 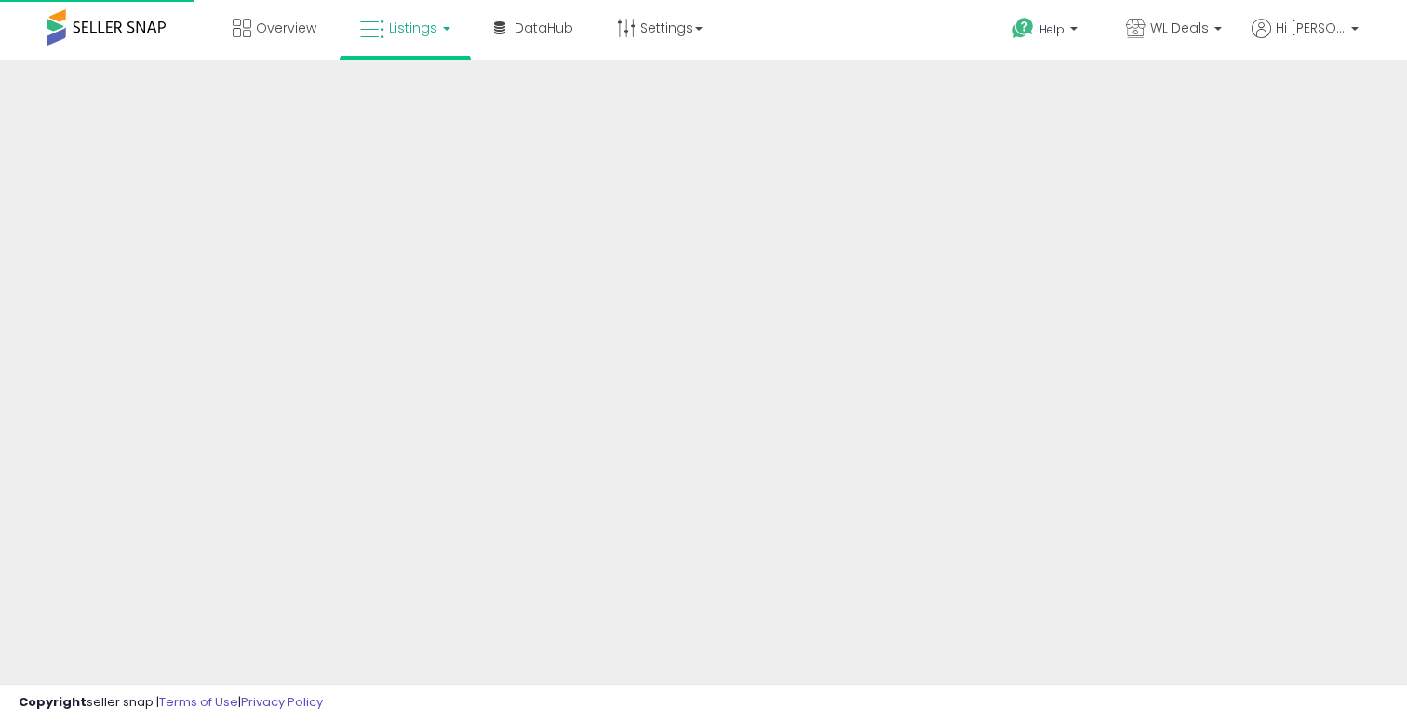 I want to click on span: WL Deals, so click(x=1179, y=28).